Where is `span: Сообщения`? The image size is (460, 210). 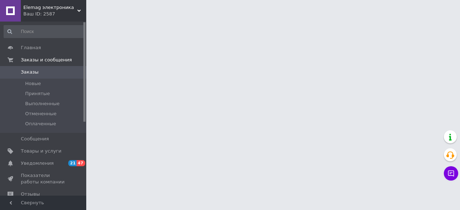 span: Сообщения is located at coordinates (35, 139).